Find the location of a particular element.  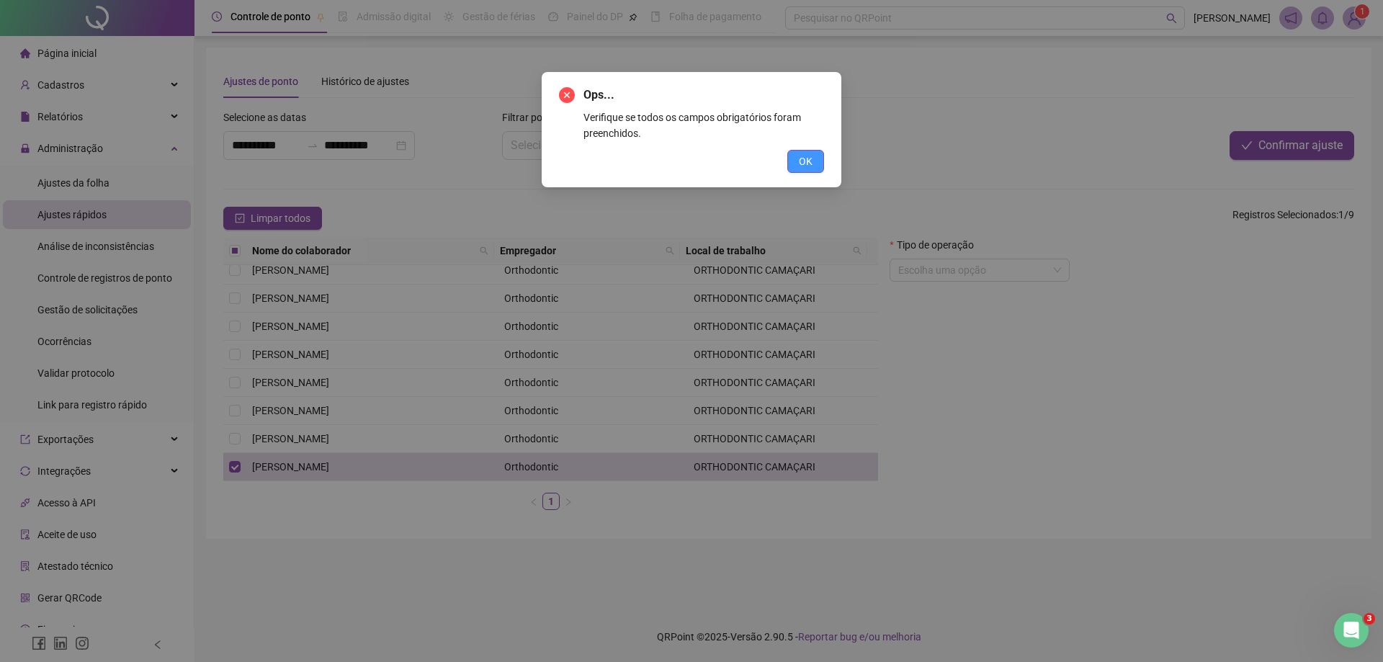

button: OK is located at coordinates (805, 161).